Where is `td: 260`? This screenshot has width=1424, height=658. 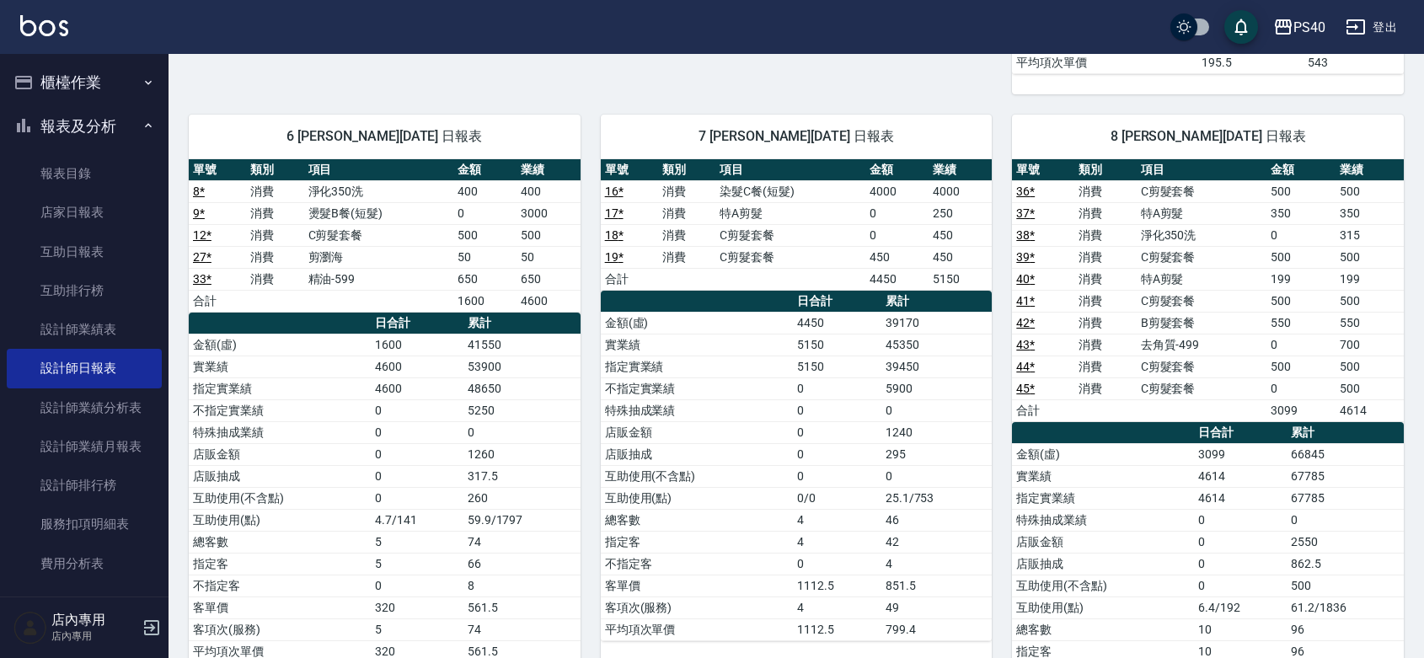
td: 260 is located at coordinates (521, 498).